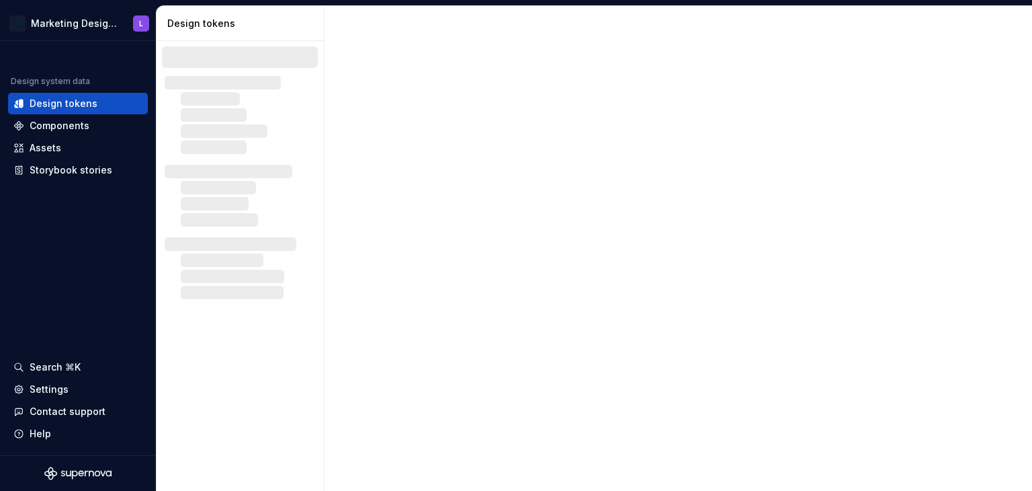  Describe the element at coordinates (78, 473) in the screenshot. I see `svg: Supernova Logo` at that location.